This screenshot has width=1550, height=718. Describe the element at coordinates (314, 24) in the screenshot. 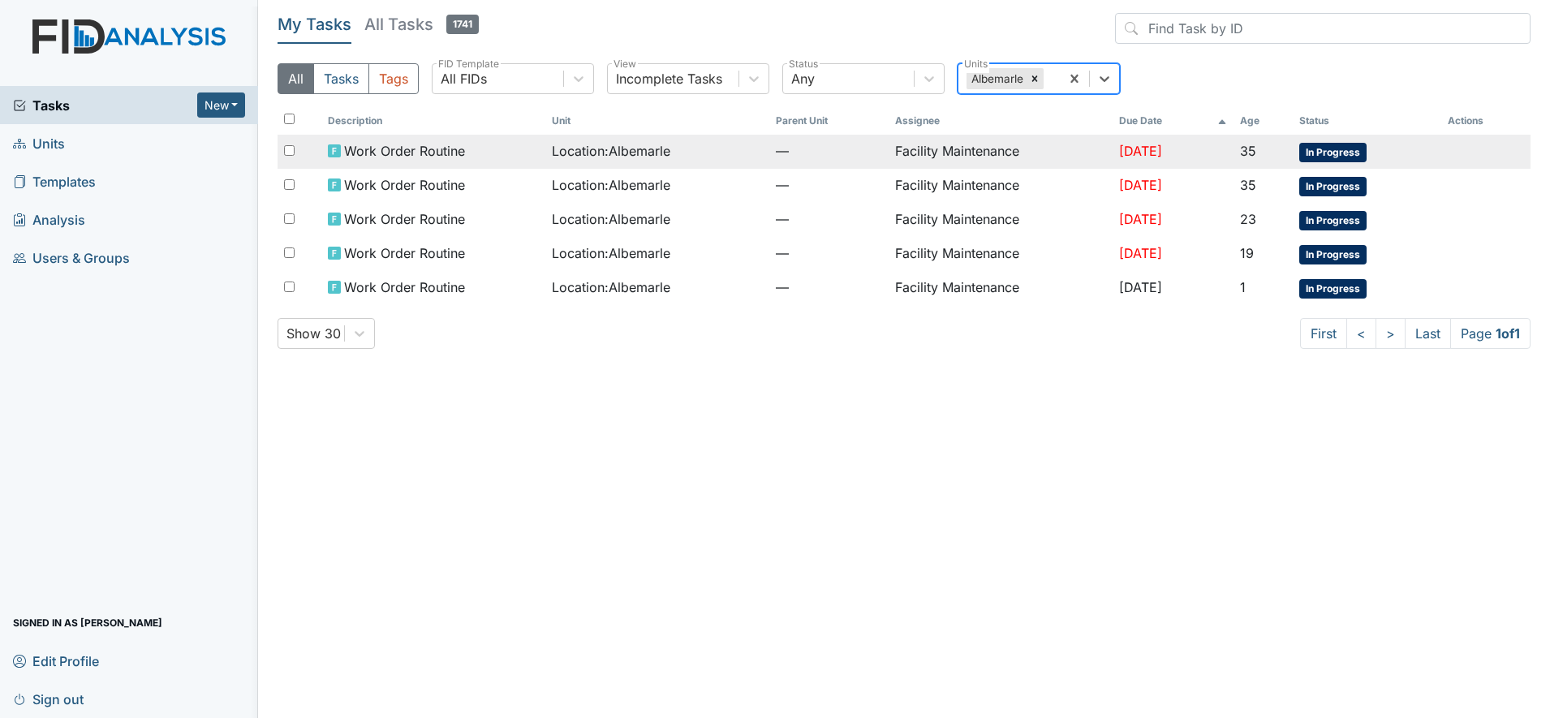

I see `h5: My Tasks` at that location.